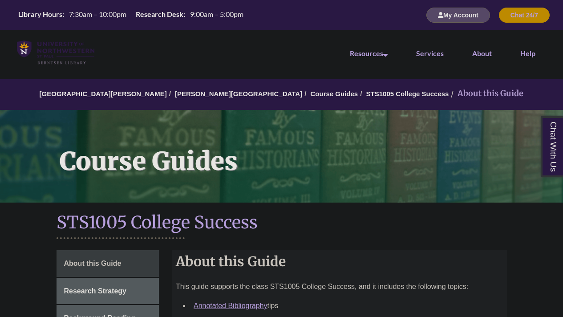 Image resolution: width=563 pixels, height=317 pixels. Describe the element at coordinates (40, 14) in the screenshot. I see `th: Library Hours:` at that location.